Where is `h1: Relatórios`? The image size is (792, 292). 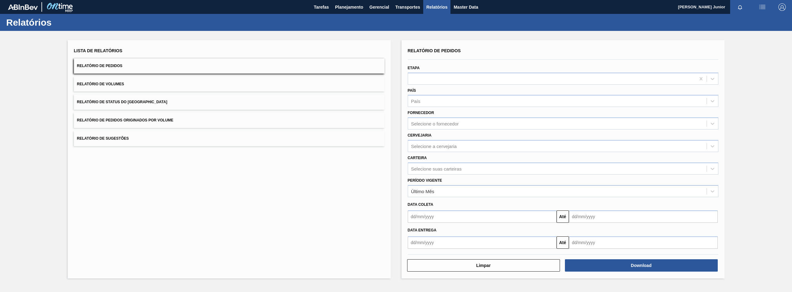 h1: Relatórios is located at coordinates (61, 22).